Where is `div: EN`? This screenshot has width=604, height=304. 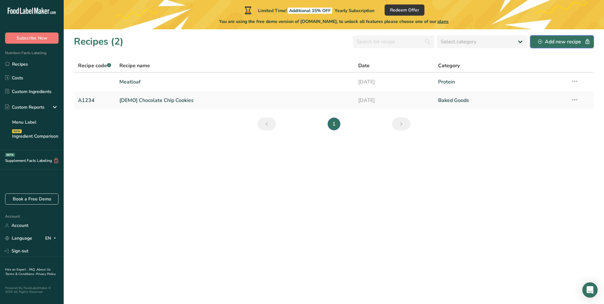
div: EN is located at coordinates (52, 238).